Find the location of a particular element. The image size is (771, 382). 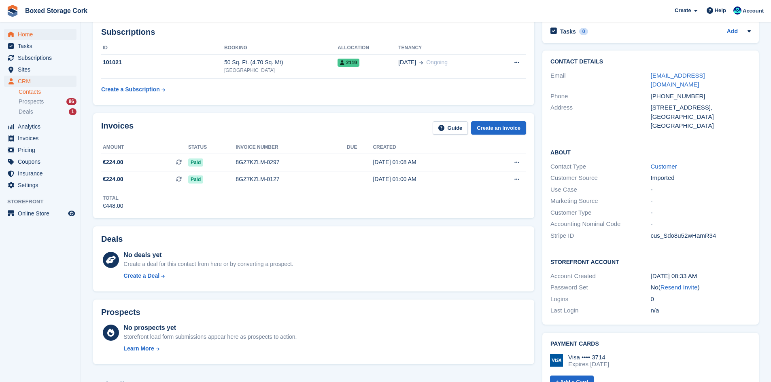

div: Account Created is located at coordinates (600, 276).